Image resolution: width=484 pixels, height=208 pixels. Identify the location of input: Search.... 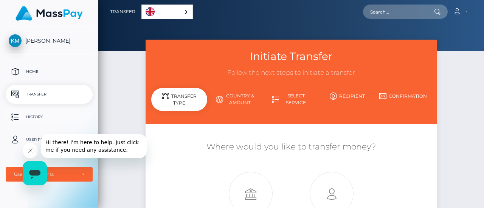
(399, 12).